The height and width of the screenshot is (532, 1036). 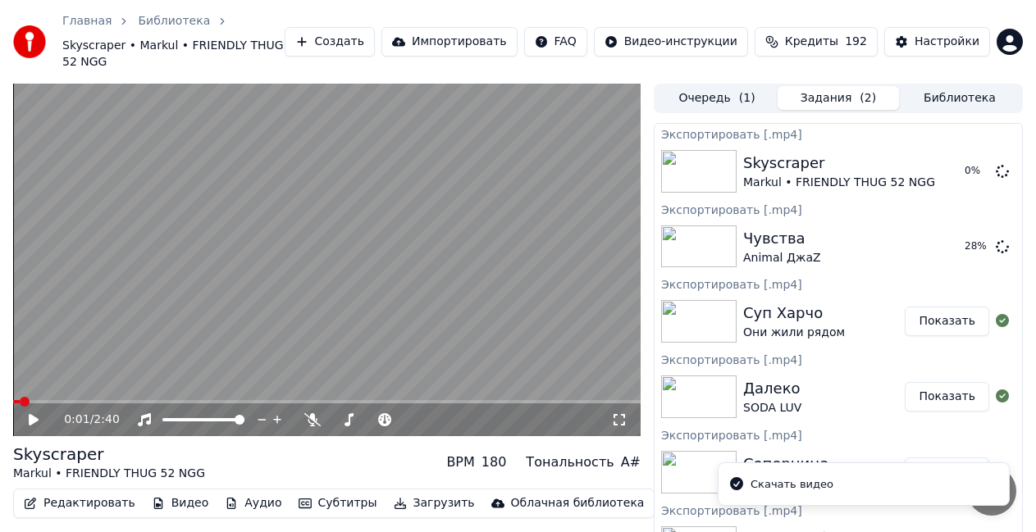 What do you see at coordinates (577, 504) in the screenshot?
I see `div: Облачная библиотека` at bounding box center [577, 504].